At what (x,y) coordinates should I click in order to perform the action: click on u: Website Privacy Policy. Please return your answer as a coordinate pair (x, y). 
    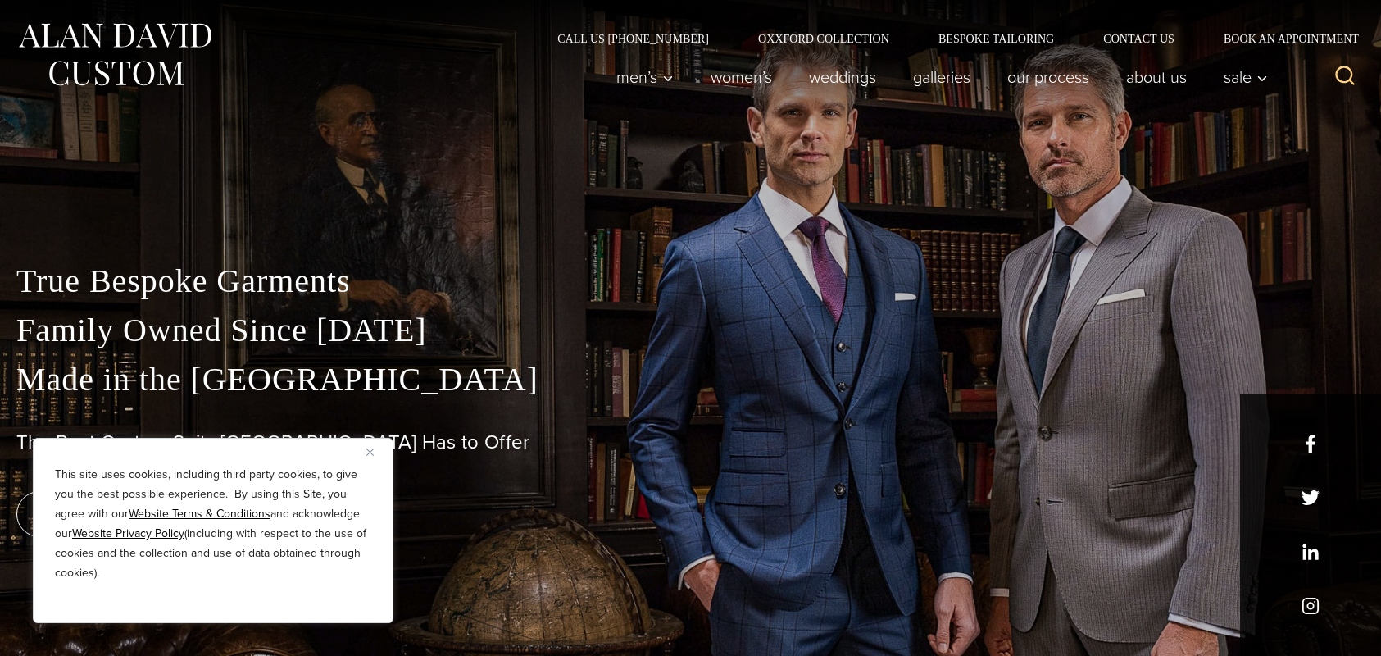
    Looking at the image, I should click on (128, 533).